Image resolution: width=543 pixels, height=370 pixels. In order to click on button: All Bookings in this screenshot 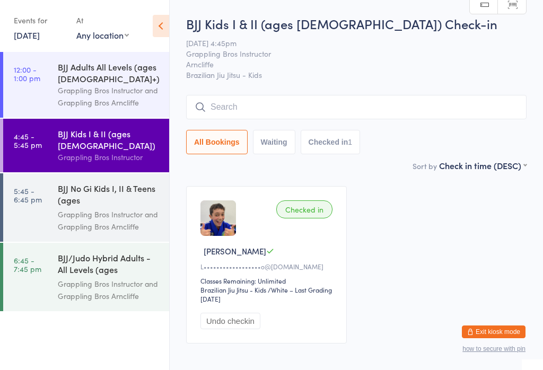, I will do `click(217, 142)`.